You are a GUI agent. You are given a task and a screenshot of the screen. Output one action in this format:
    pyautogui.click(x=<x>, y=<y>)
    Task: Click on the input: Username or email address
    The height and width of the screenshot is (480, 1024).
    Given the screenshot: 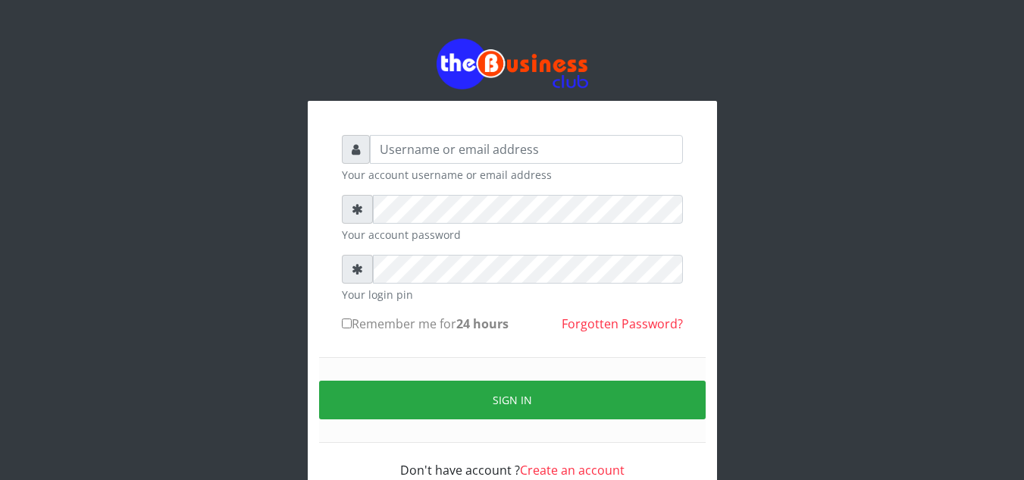 What is the action you would take?
    pyautogui.click(x=526, y=149)
    